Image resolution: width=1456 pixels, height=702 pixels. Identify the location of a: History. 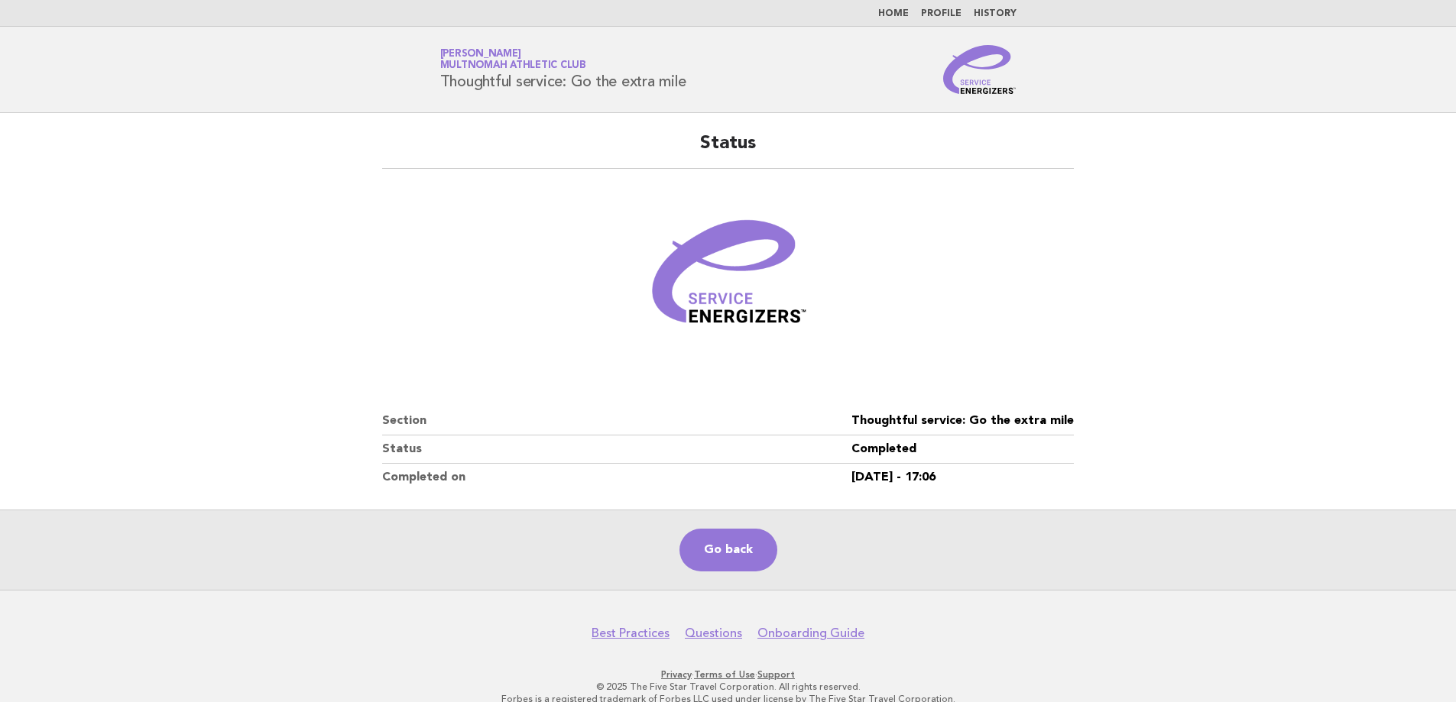
(995, 14).